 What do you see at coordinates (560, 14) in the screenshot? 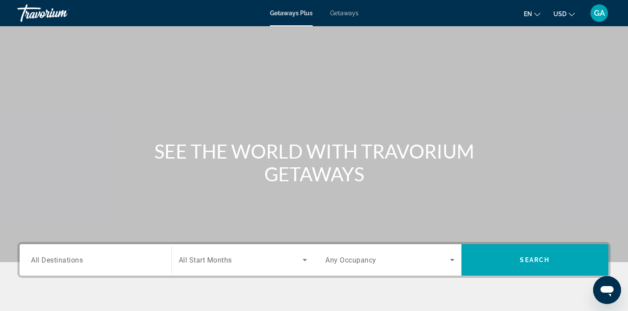
I see `span: USD` at bounding box center [560, 14].